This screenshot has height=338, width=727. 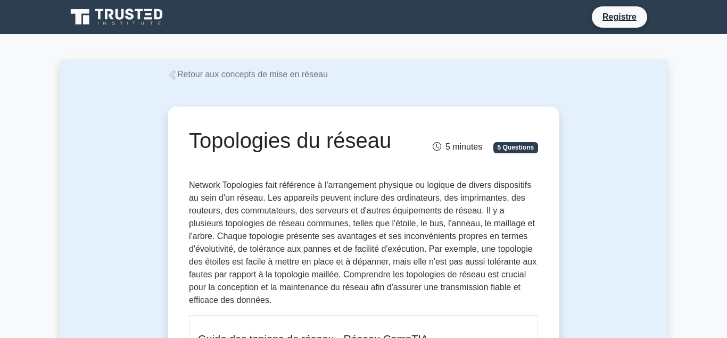 What do you see at coordinates (248, 74) in the screenshot?
I see `a: Retour aux concepts de mise en réseau` at bounding box center [248, 74].